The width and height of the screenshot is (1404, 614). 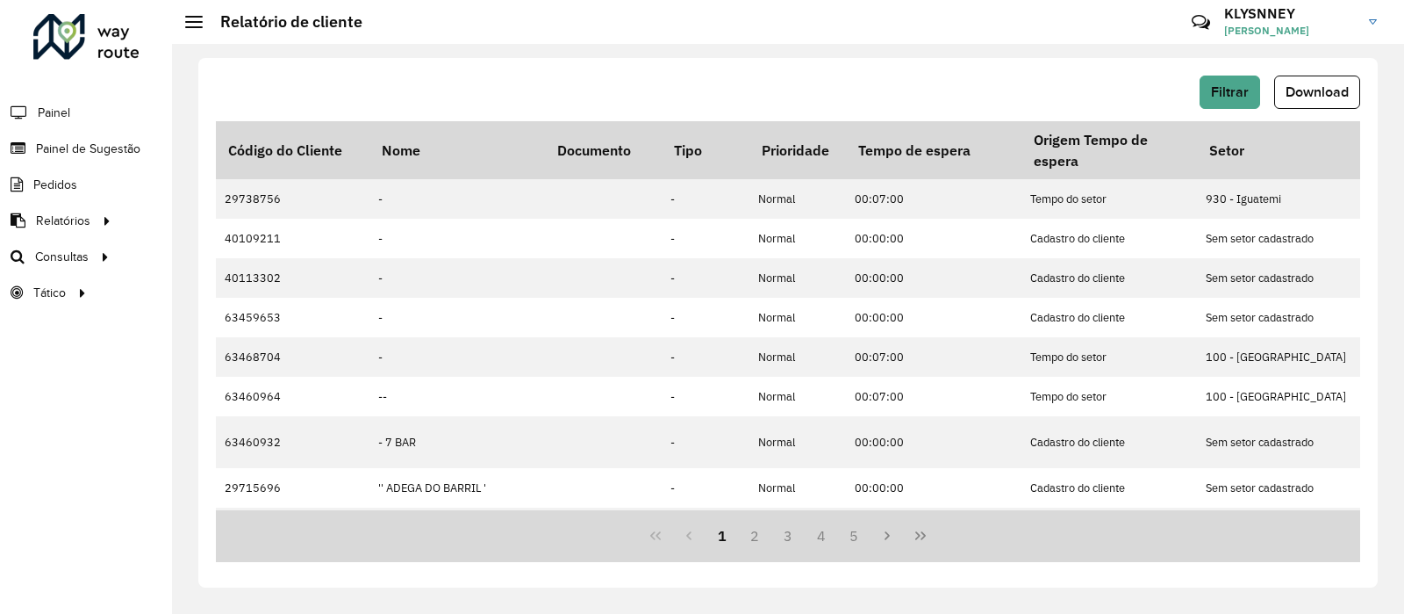 I want to click on th: Origem Tempo de espera, so click(x=1109, y=150).